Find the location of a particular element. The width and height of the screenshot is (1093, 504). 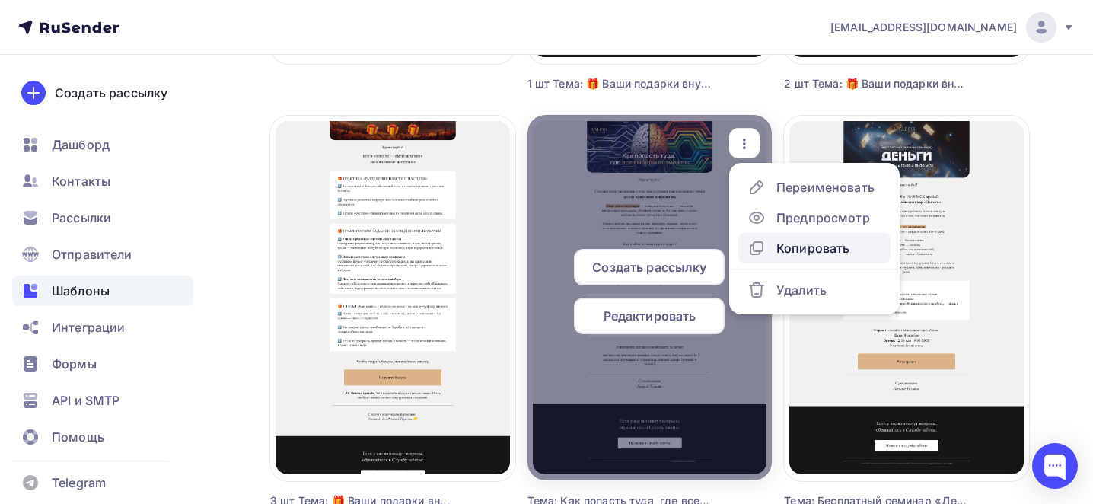

span: Формы is located at coordinates (74, 364).